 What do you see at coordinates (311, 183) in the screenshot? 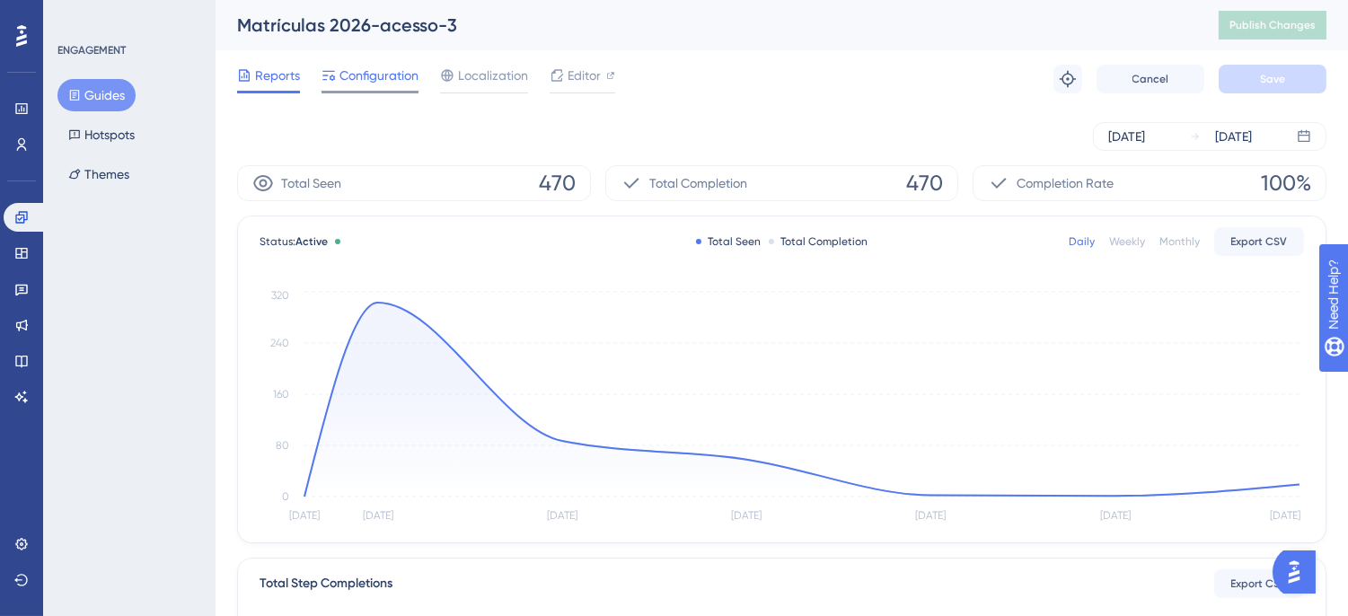
I see `span: Total Seen` at bounding box center [311, 183].